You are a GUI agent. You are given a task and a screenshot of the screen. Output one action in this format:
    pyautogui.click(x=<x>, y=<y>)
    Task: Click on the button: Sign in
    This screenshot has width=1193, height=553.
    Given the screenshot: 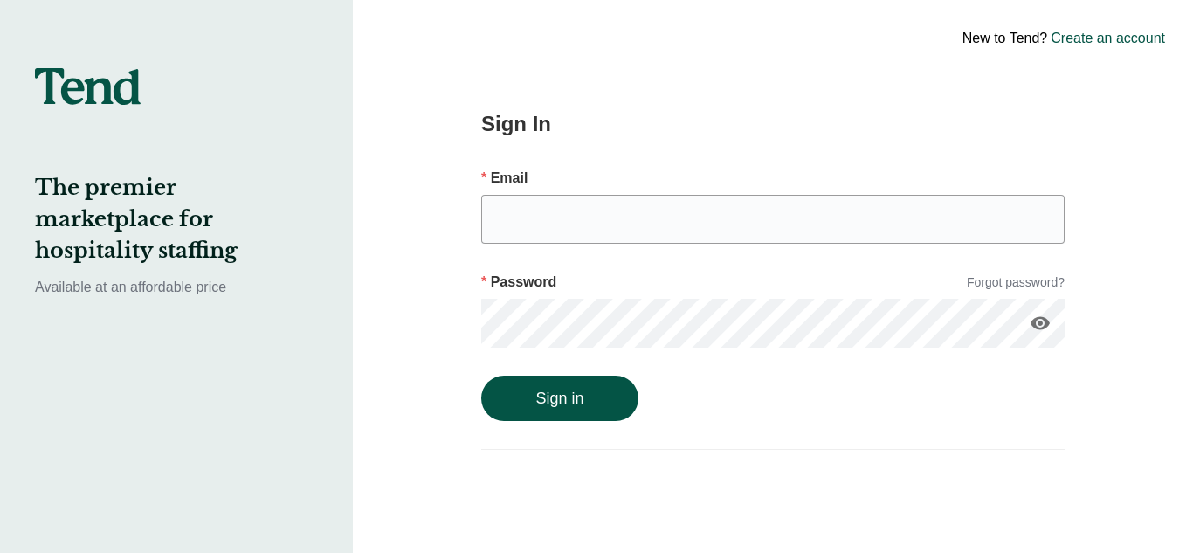 What is the action you would take?
    pyautogui.click(x=560, y=398)
    